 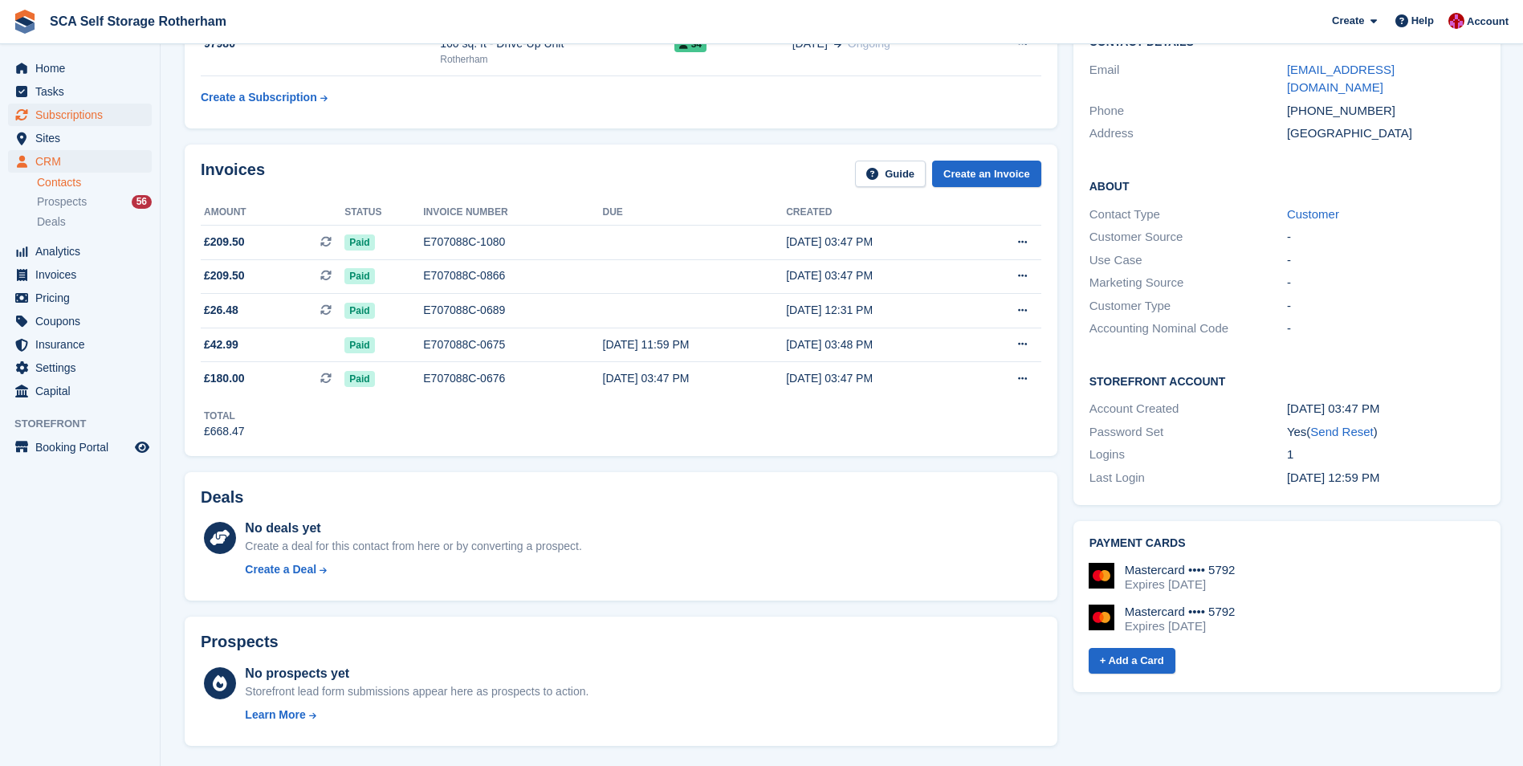 What do you see at coordinates (94, 202) in the screenshot?
I see `a: Prospects 56` at bounding box center [94, 202].